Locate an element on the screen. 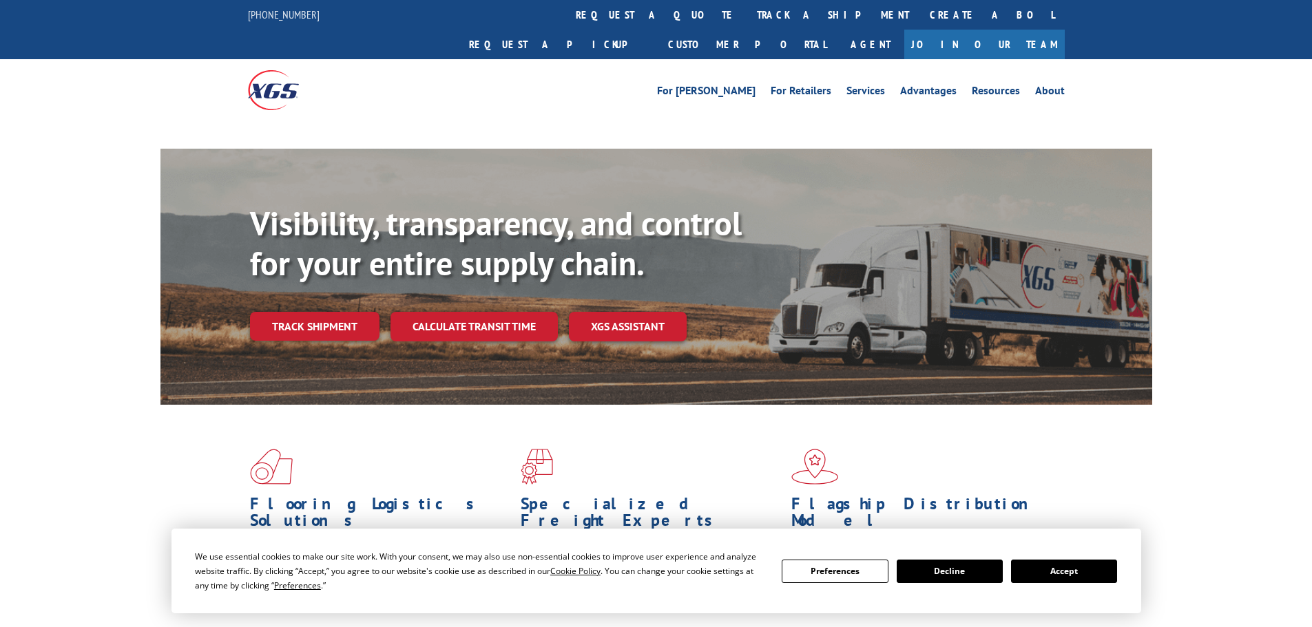 The width and height of the screenshot is (1312, 627). a: XGS ASSISTANT is located at coordinates (627, 326).